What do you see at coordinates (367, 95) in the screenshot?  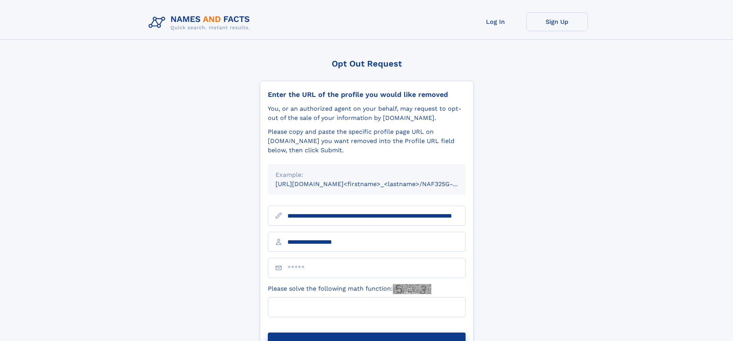 I see `div: Enter the URL of the profile you would like removed` at bounding box center [367, 95].